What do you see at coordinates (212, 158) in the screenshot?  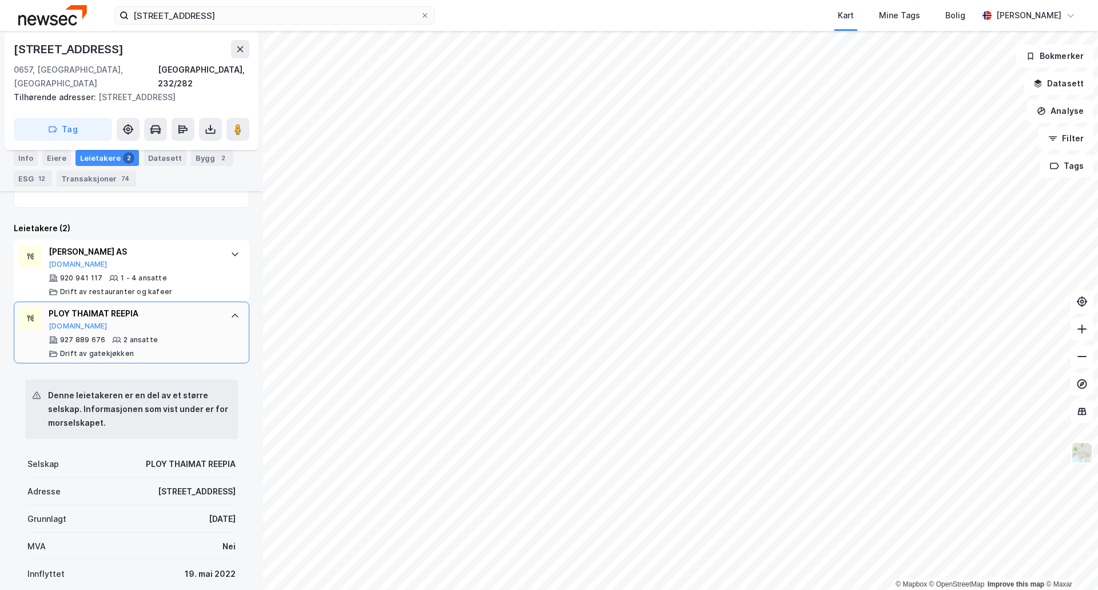 I see `div: Bygg` at bounding box center [212, 158].